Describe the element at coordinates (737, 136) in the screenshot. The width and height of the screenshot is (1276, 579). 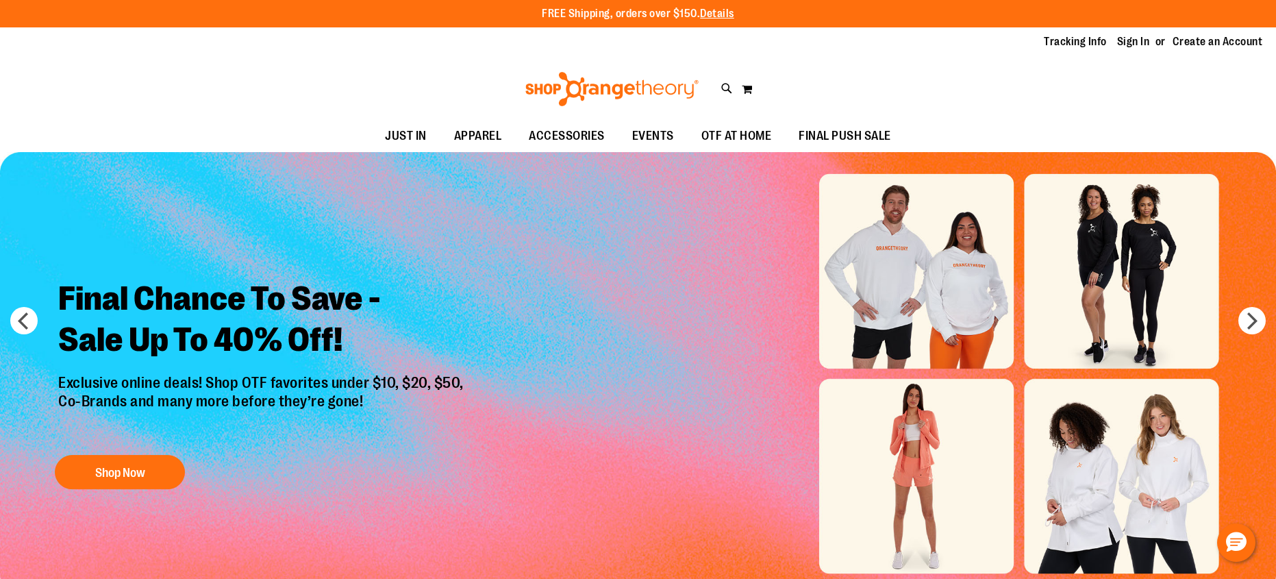
I see `span: OTF AT HOME` at that location.